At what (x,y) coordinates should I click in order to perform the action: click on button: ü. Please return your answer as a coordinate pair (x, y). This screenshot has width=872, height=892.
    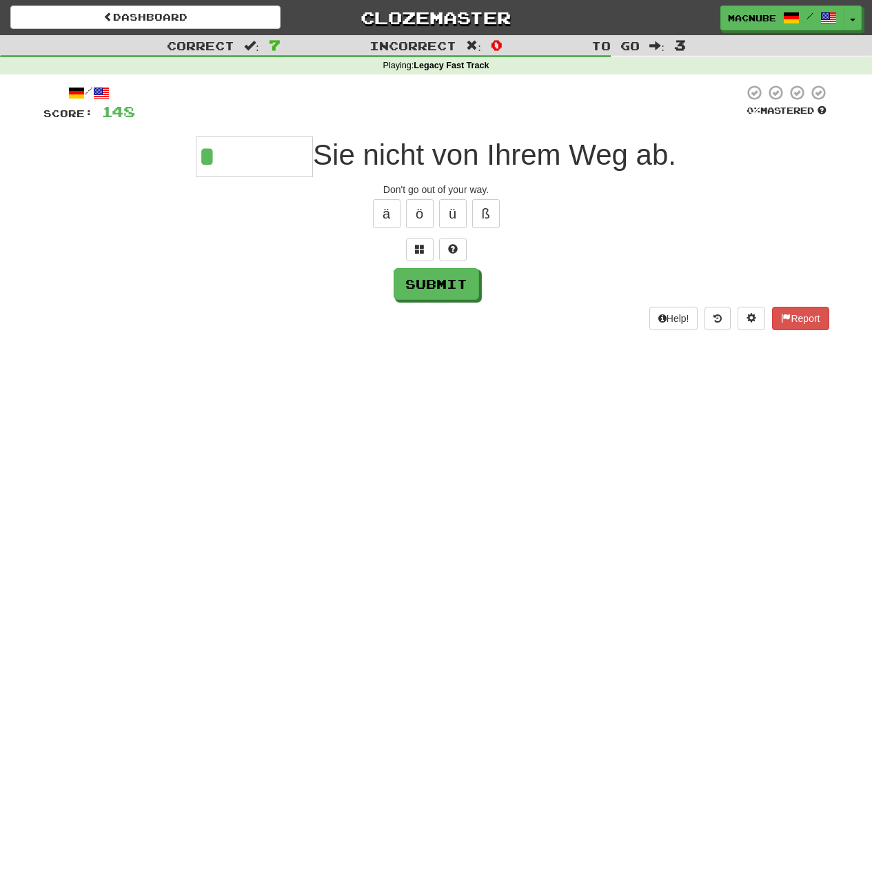
    Looking at the image, I should click on (453, 214).